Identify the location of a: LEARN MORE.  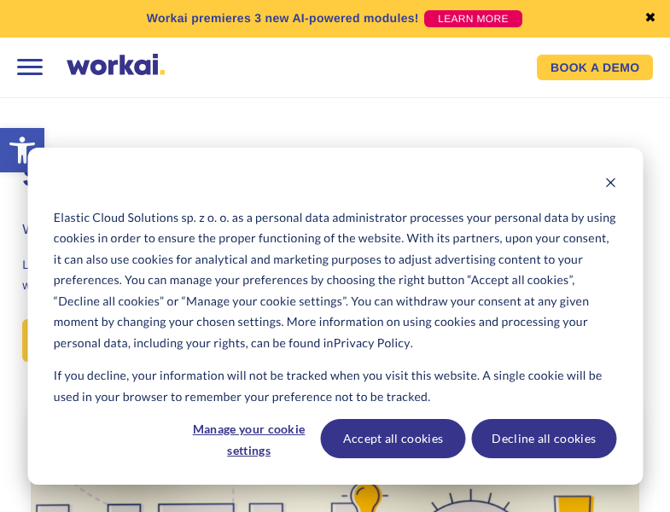
(473, 19).